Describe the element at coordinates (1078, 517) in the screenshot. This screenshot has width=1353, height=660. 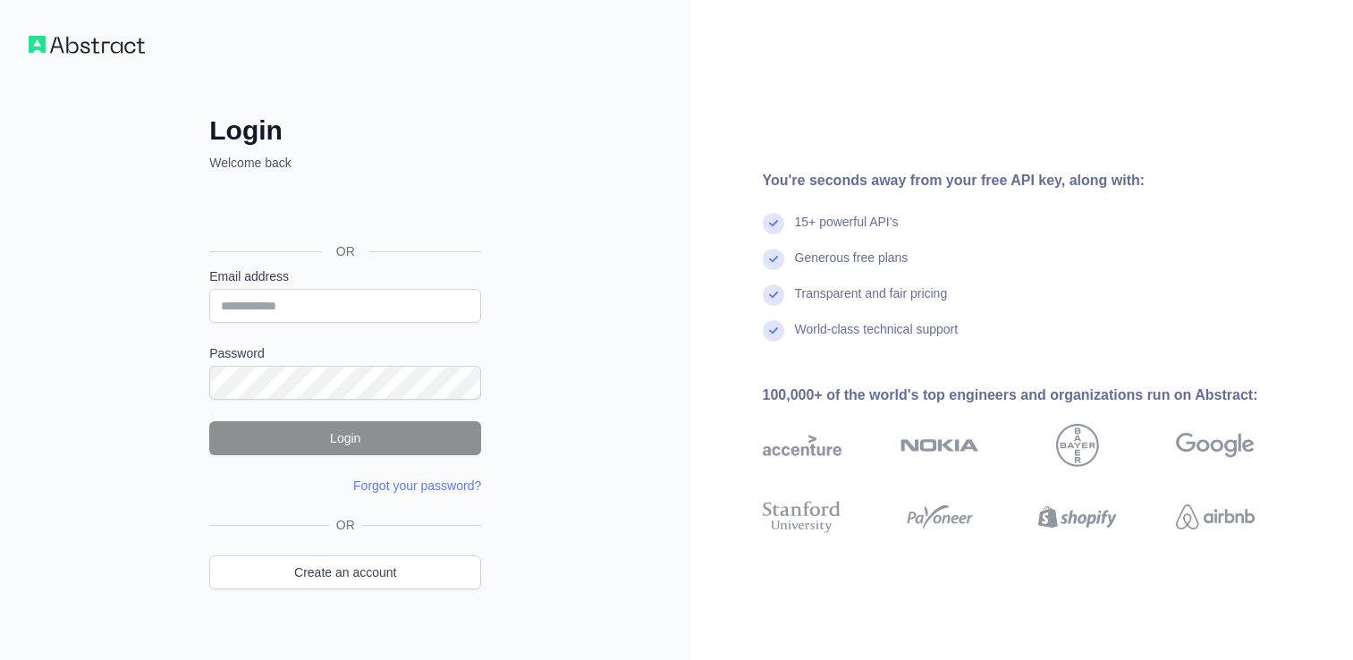
I see `img: shopify` at that location.